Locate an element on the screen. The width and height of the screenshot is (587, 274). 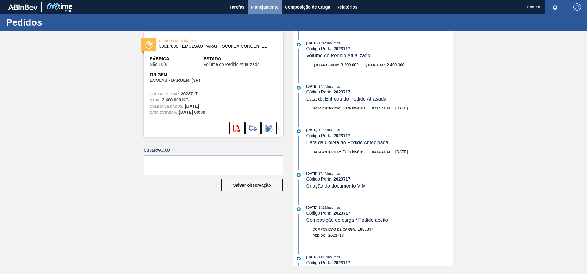
span: Criação do documento VIM is located at coordinates (336, 186).